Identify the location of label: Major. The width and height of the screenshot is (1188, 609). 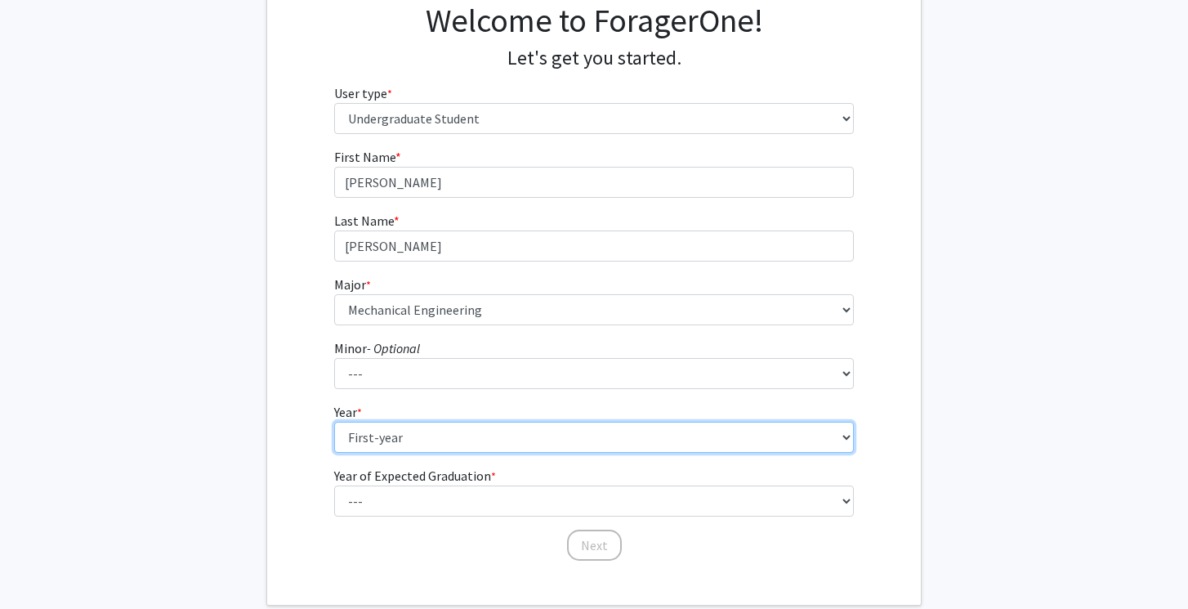
(352, 284).